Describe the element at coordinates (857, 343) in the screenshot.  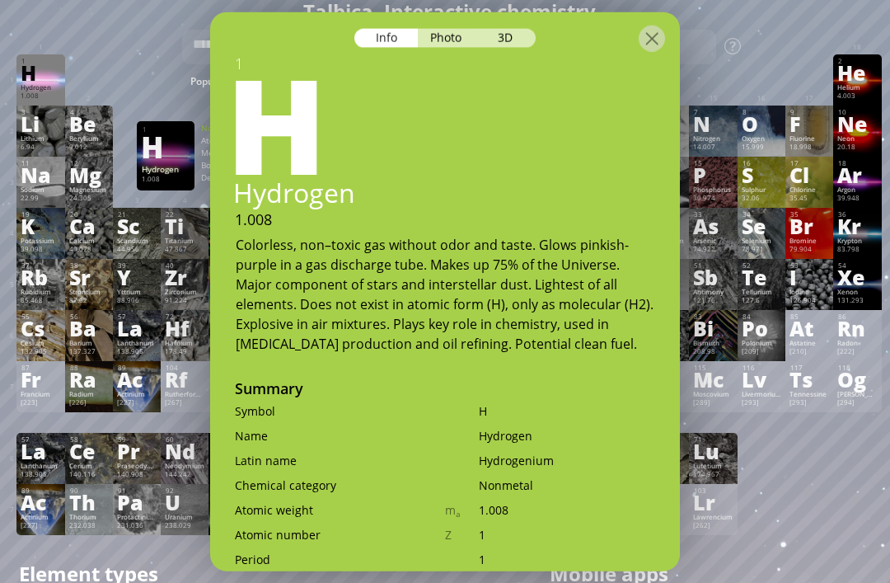
I see `div: Radon` at that location.